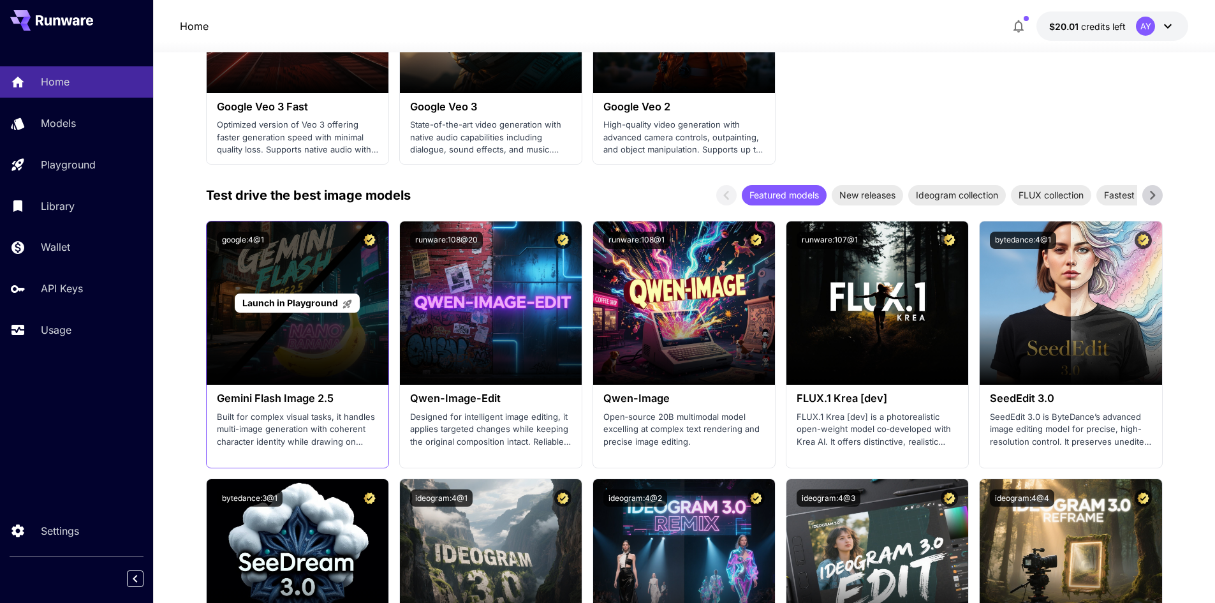 The image size is (1215, 603). What do you see at coordinates (784, 195) in the screenshot?
I see `div: Featured models` at bounding box center [784, 195].